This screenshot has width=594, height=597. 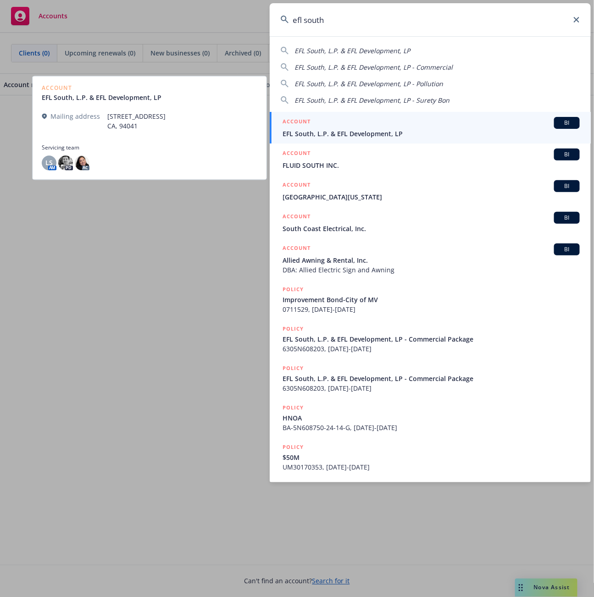 I want to click on span: Allied Awning & Rental, Inc., so click(x=431, y=260).